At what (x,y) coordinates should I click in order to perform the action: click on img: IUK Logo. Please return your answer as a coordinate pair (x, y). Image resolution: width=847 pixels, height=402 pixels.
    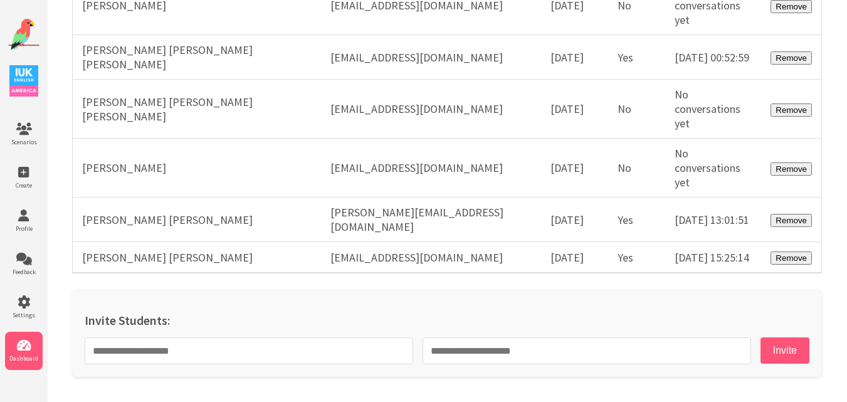
    Looking at the image, I should click on (24, 81).